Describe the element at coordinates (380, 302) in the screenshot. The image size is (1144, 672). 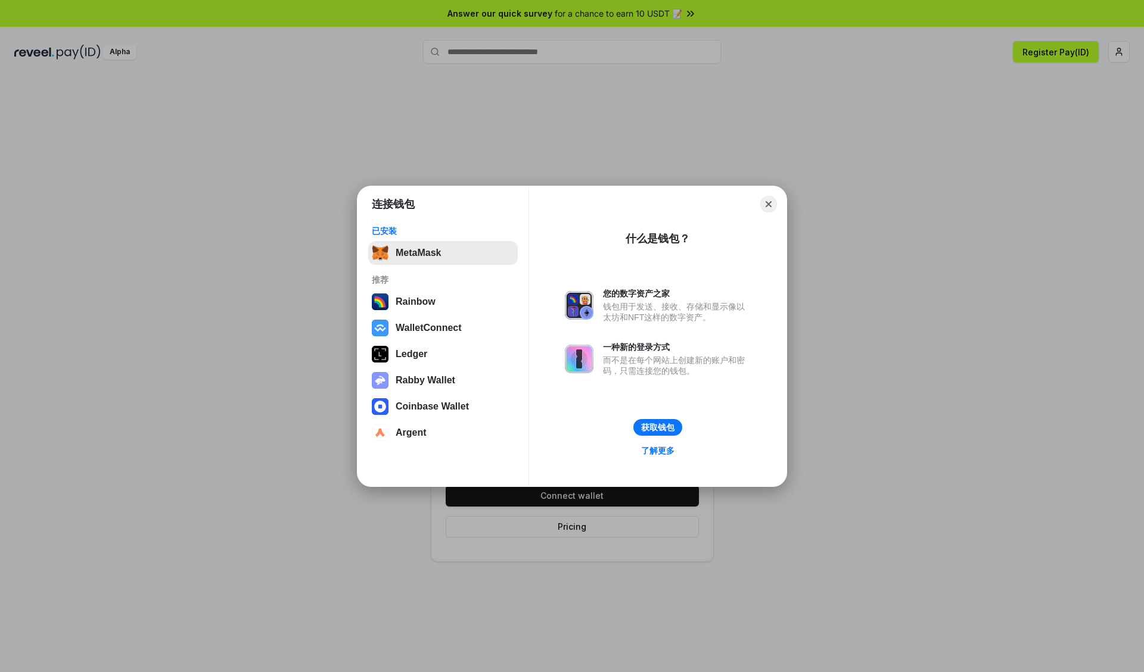
I see `img: svg+xml,%3Csvg%20width%3D%22120%22%20height%3D%22120%22%20viewBox%3D%220%200%20120%20120%22%20fil...` at that location.